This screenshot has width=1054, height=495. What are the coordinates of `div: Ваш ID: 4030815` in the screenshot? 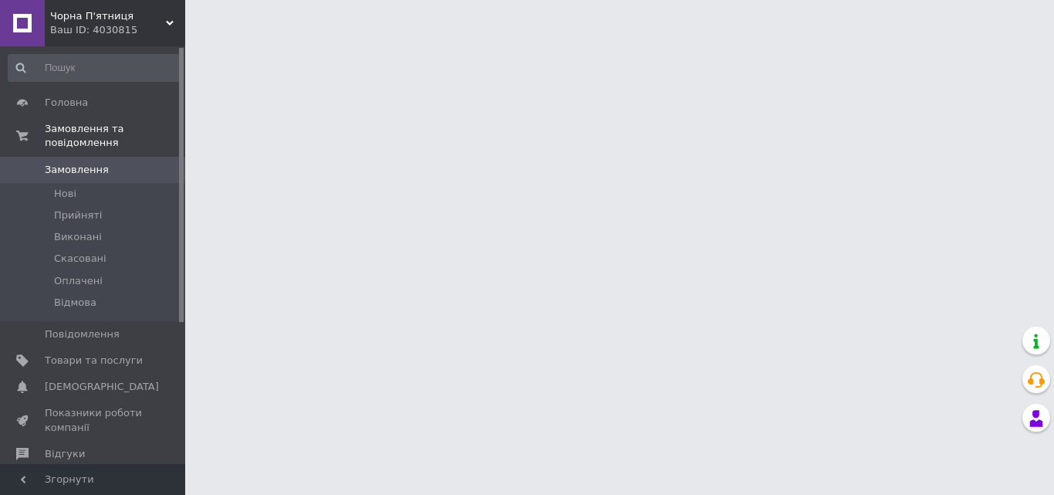 It's located at (117, 30).